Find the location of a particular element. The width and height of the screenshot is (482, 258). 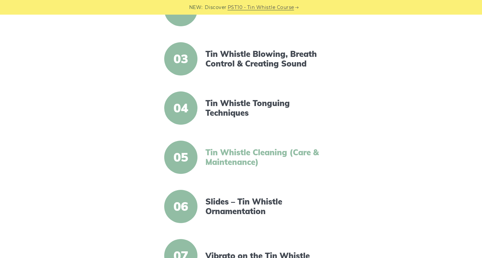

span: NEW: is located at coordinates (196, 7).